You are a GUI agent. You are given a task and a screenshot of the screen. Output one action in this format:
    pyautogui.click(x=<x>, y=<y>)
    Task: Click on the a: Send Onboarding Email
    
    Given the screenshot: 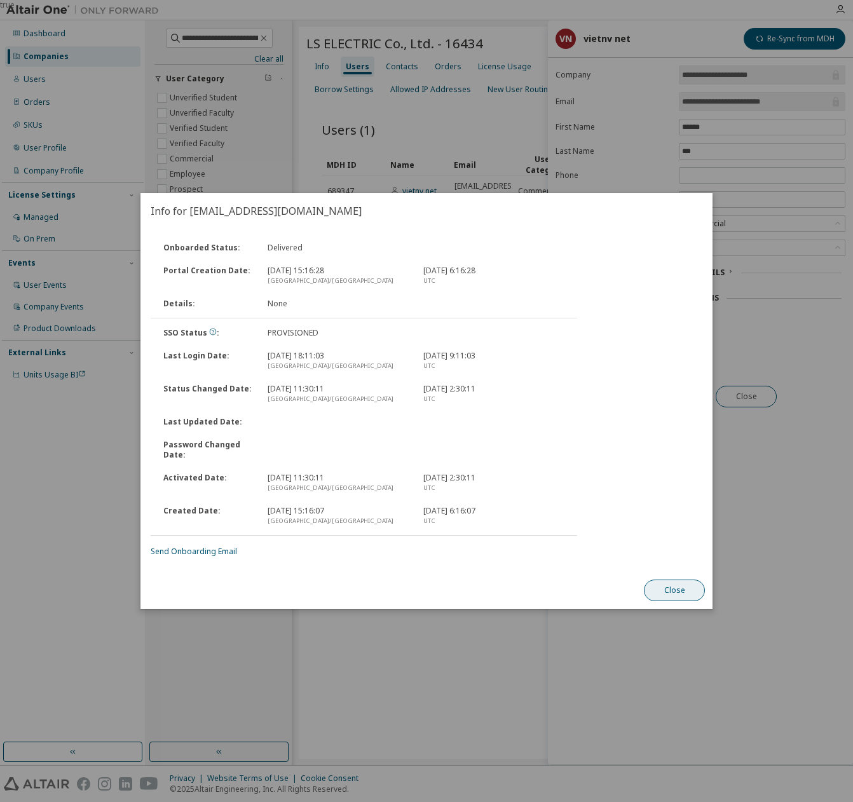 What is the action you would take?
    pyautogui.click(x=194, y=551)
    